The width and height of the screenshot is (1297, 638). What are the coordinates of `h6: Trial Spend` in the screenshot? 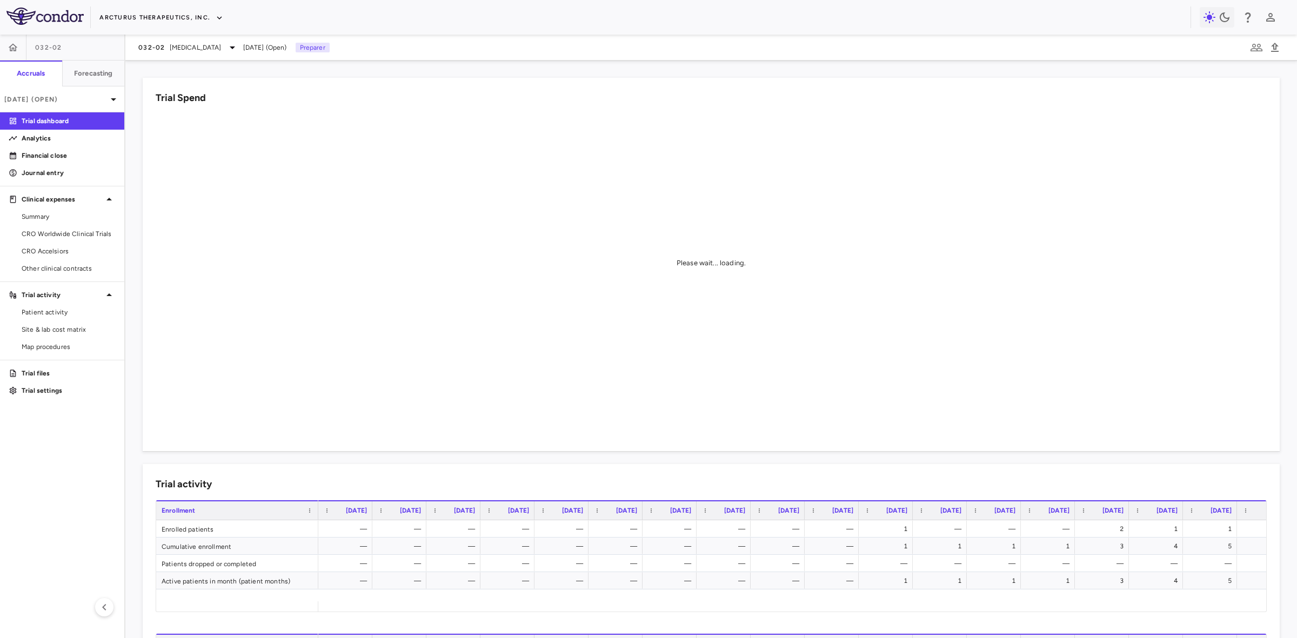 It's located at (180, 98).